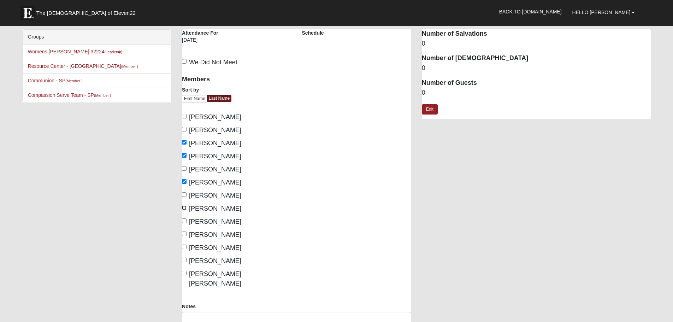 This screenshot has height=322, width=673. I want to click on dt: Number of Guests, so click(536, 83).